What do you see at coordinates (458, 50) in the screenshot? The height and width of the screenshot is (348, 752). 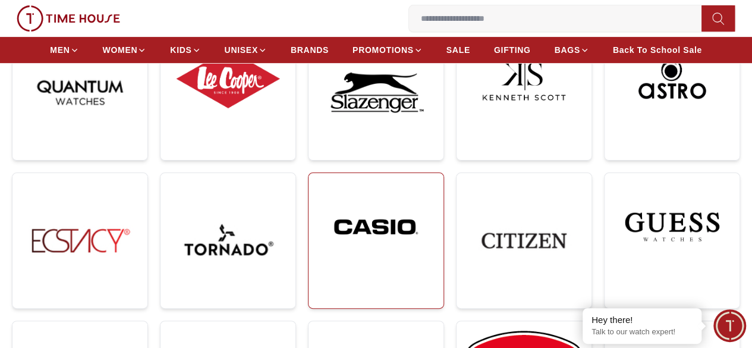 I see `a: SALE` at bounding box center [458, 50].